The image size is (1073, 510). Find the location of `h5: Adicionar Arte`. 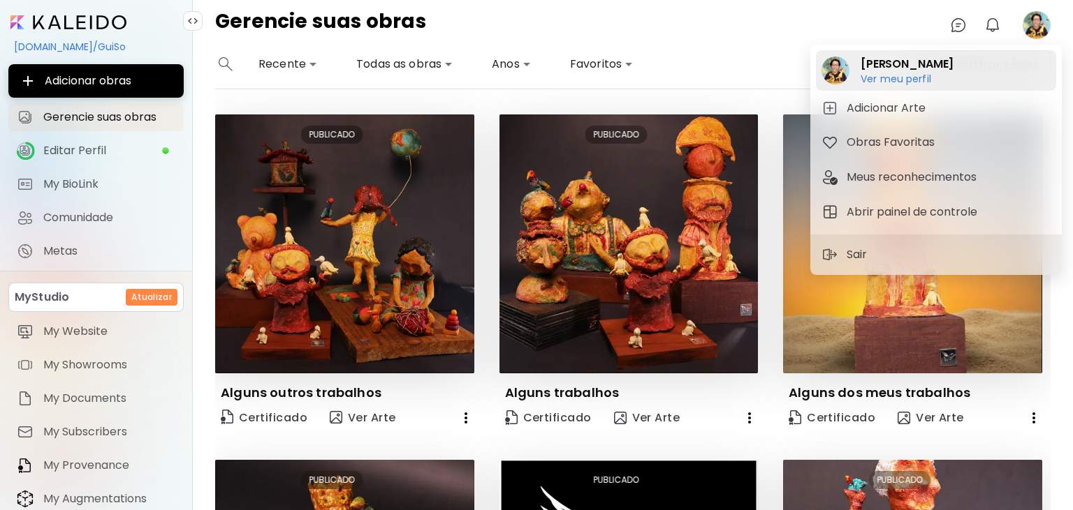

h5: Adicionar Arte is located at coordinates (888, 108).